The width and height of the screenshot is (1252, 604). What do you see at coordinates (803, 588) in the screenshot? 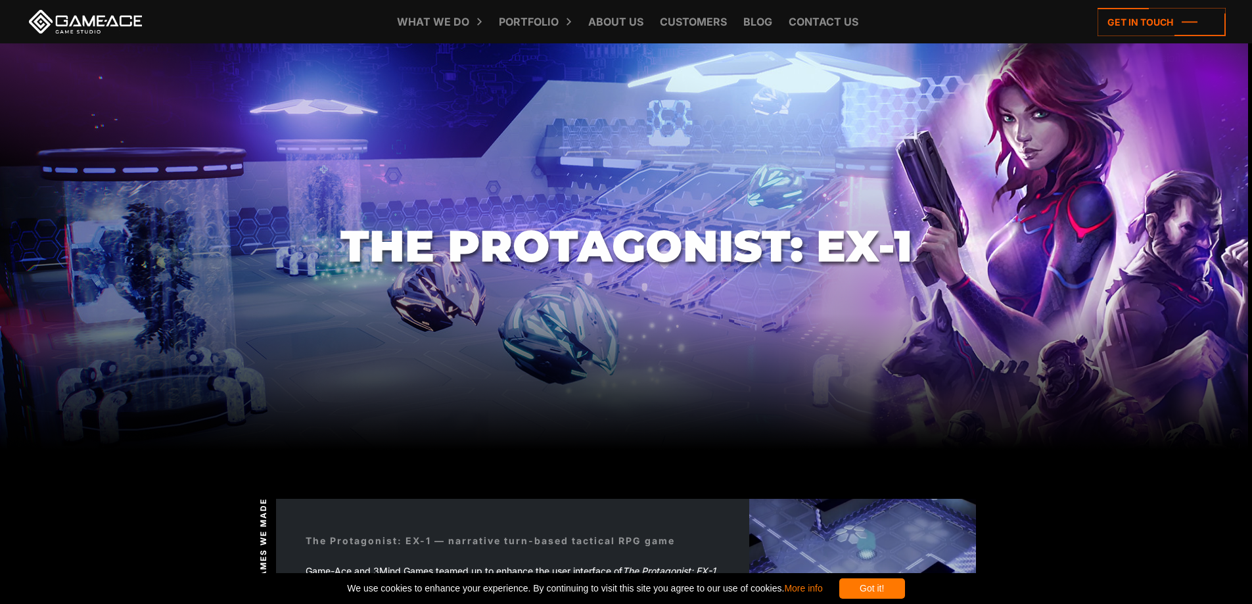
I see `a: More info` at bounding box center [803, 588].